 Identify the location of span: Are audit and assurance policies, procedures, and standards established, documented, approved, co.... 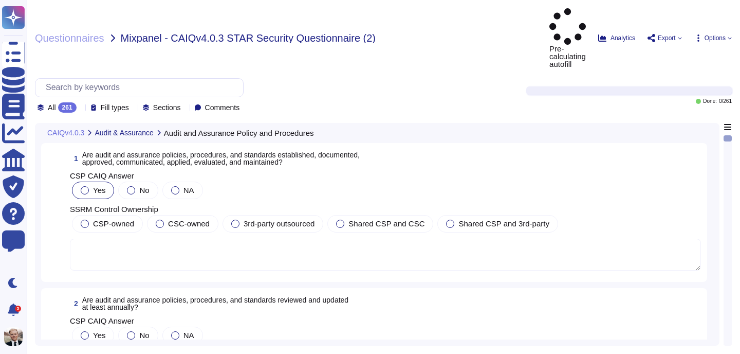
(221, 158).